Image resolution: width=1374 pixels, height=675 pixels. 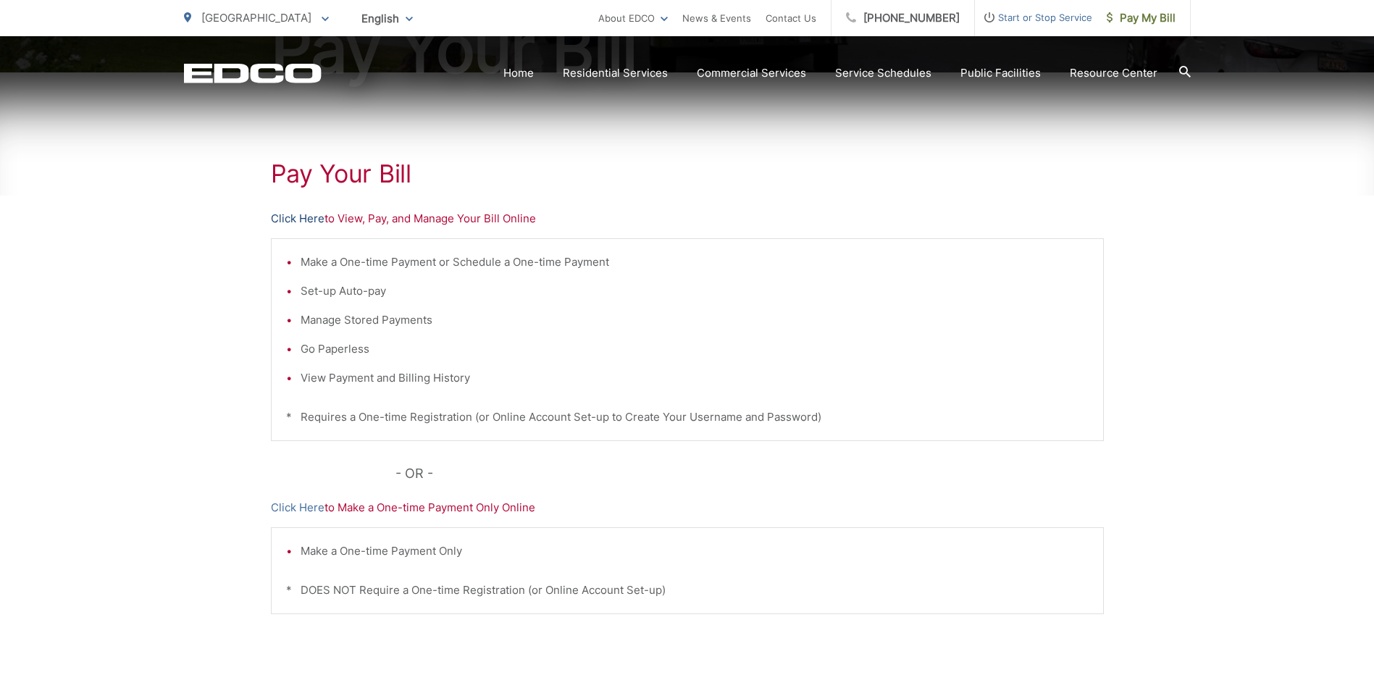 What do you see at coordinates (1140, 18) in the screenshot?
I see `span: Pay My Bill` at bounding box center [1140, 18].